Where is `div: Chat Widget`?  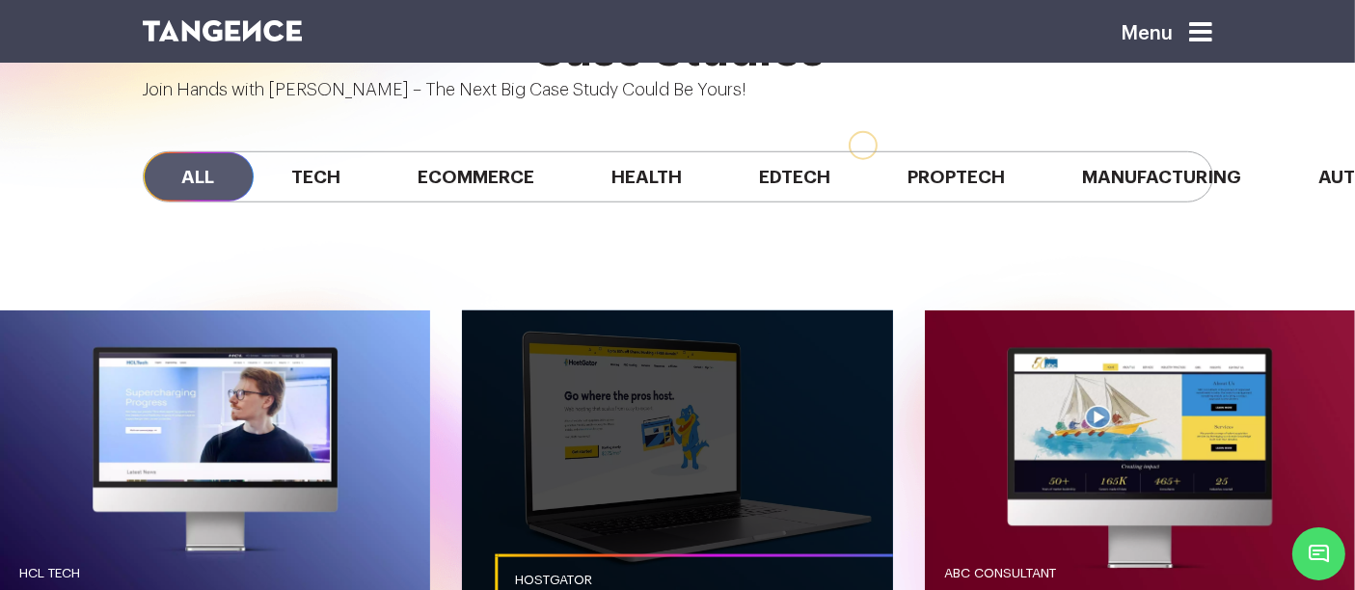
div: Chat Widget is located at coordinates (1318, 554).